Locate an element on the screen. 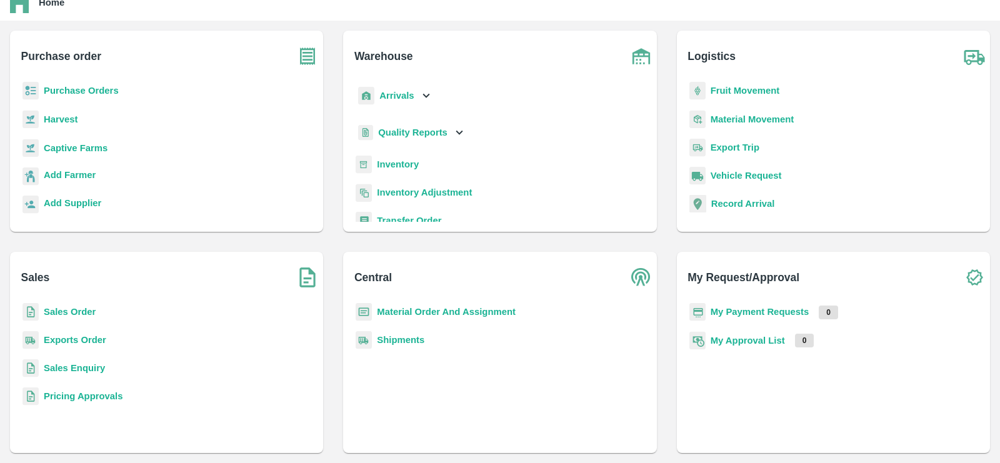  b: My Approval List is located at coordinates (747, 341).